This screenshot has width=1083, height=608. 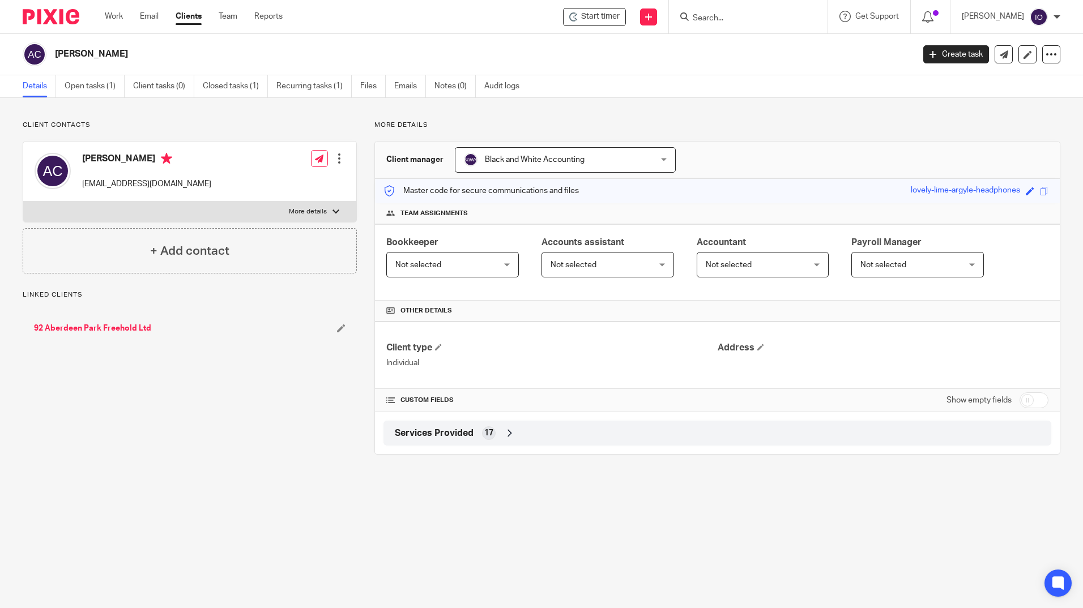 I want to click on p: Individual, so click(x=551, y=363).